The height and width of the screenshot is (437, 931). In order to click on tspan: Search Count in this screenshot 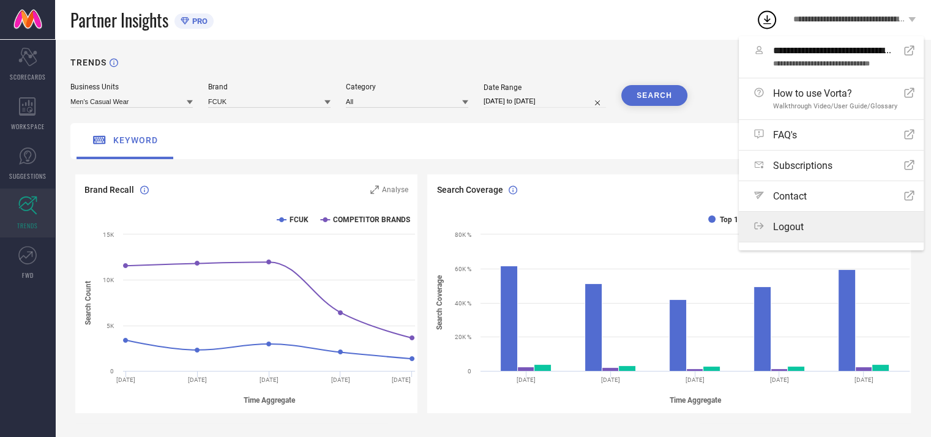, I will do `click(88, 303)`.